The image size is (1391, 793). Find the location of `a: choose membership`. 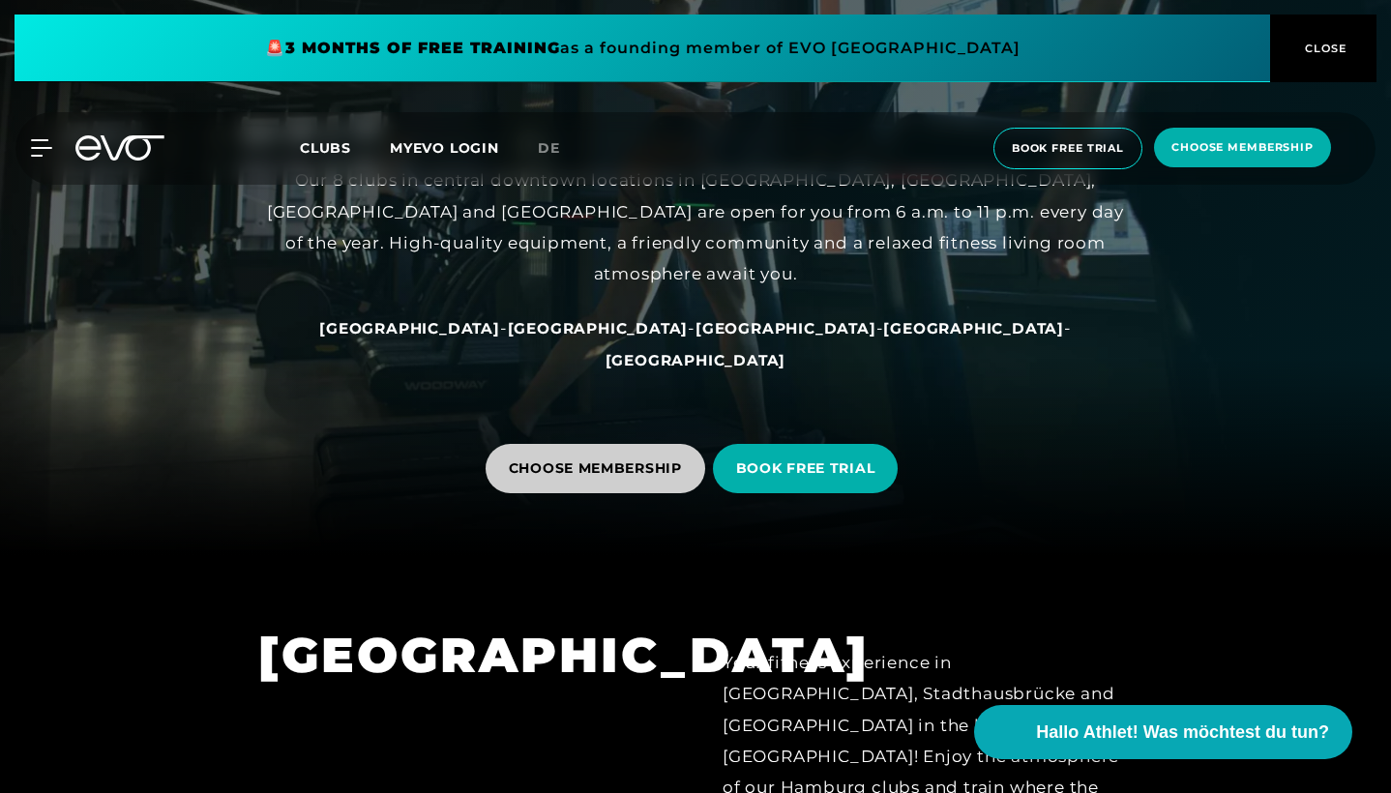

a: choose membership is located at coordinates (1242, 148).